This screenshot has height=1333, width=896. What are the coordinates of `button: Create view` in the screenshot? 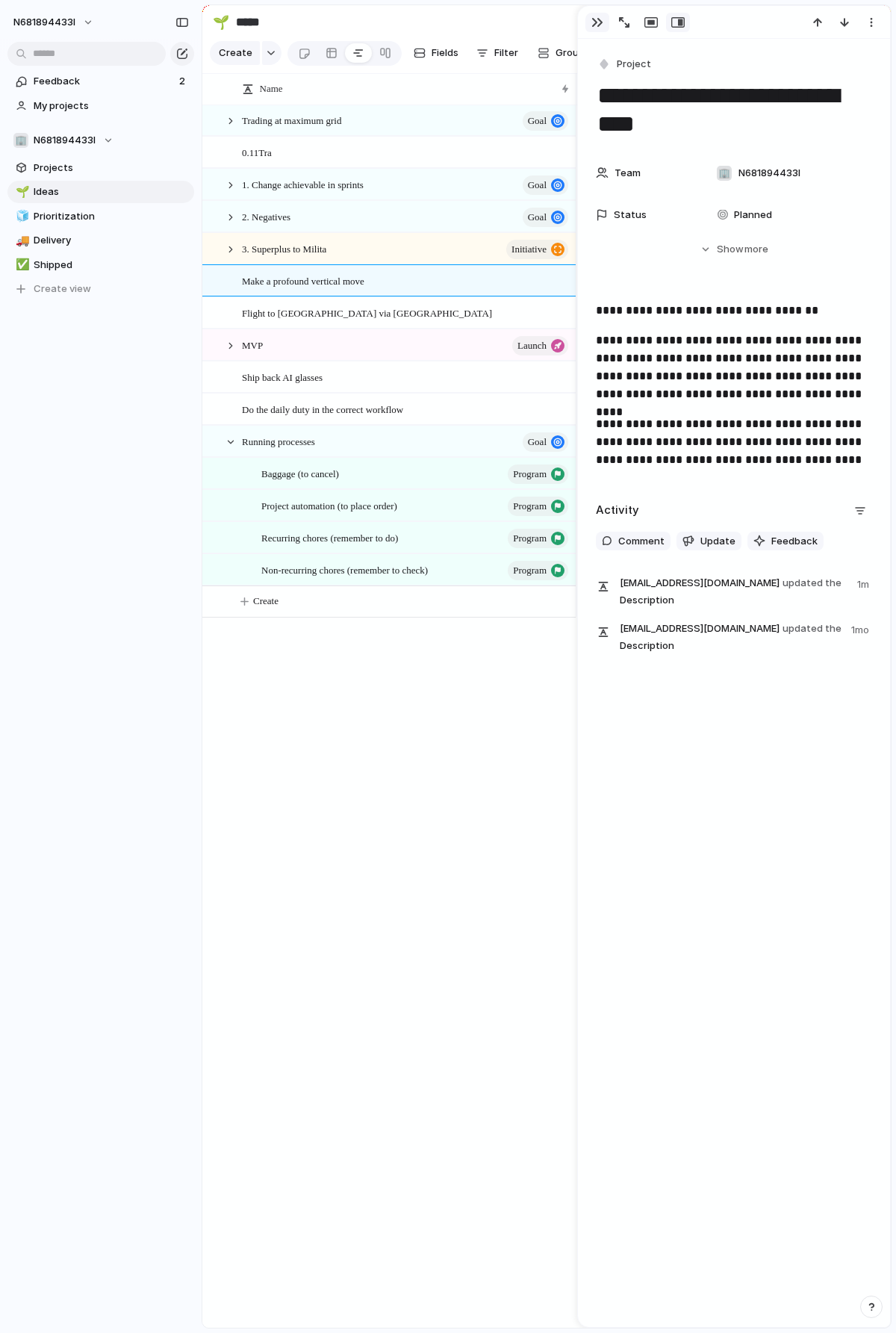 It's located at (100, 289).